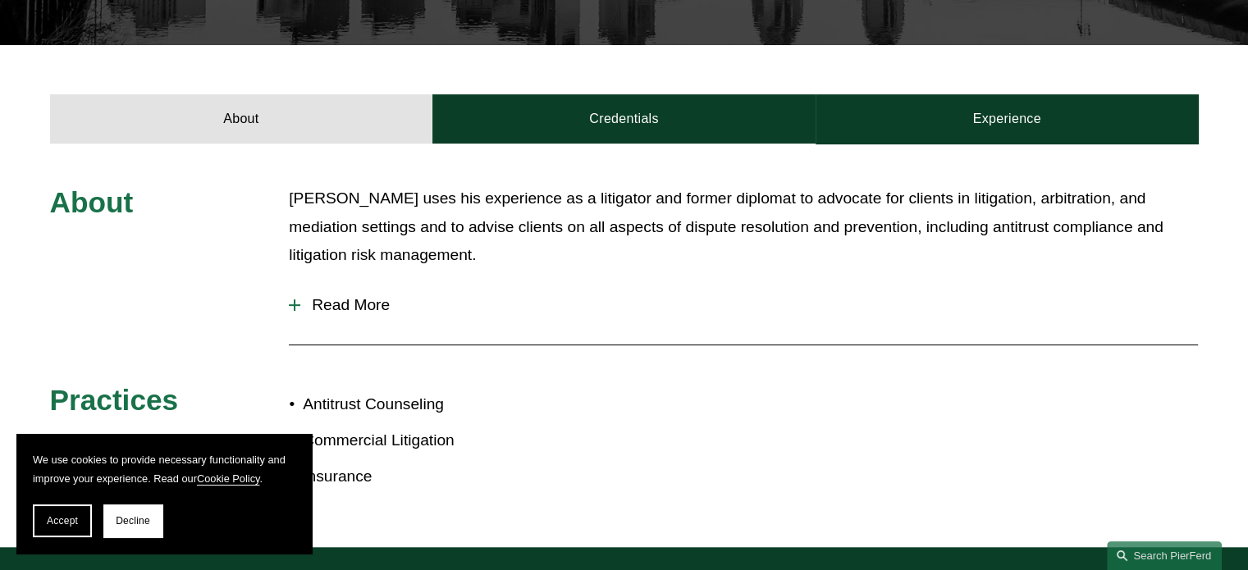  What do you see at coordinates (749, 305) in the screenshot?
I see `span: Read More` at bounding box center [749, 305].